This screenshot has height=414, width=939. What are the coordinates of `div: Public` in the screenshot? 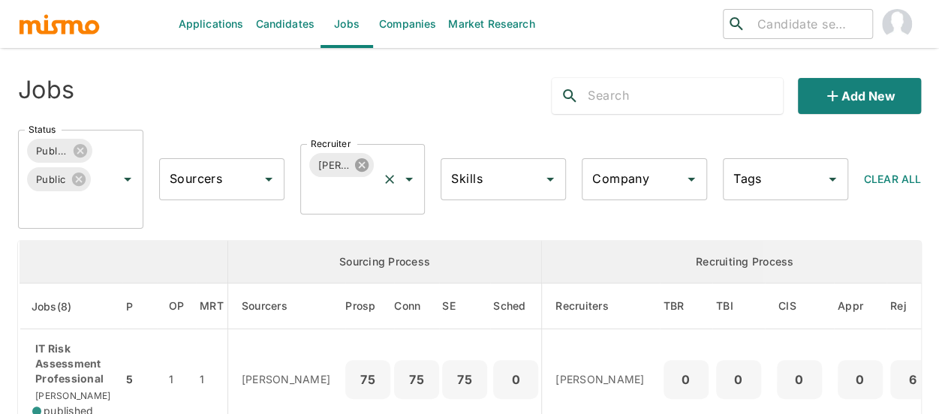 It's located at (59, 179).